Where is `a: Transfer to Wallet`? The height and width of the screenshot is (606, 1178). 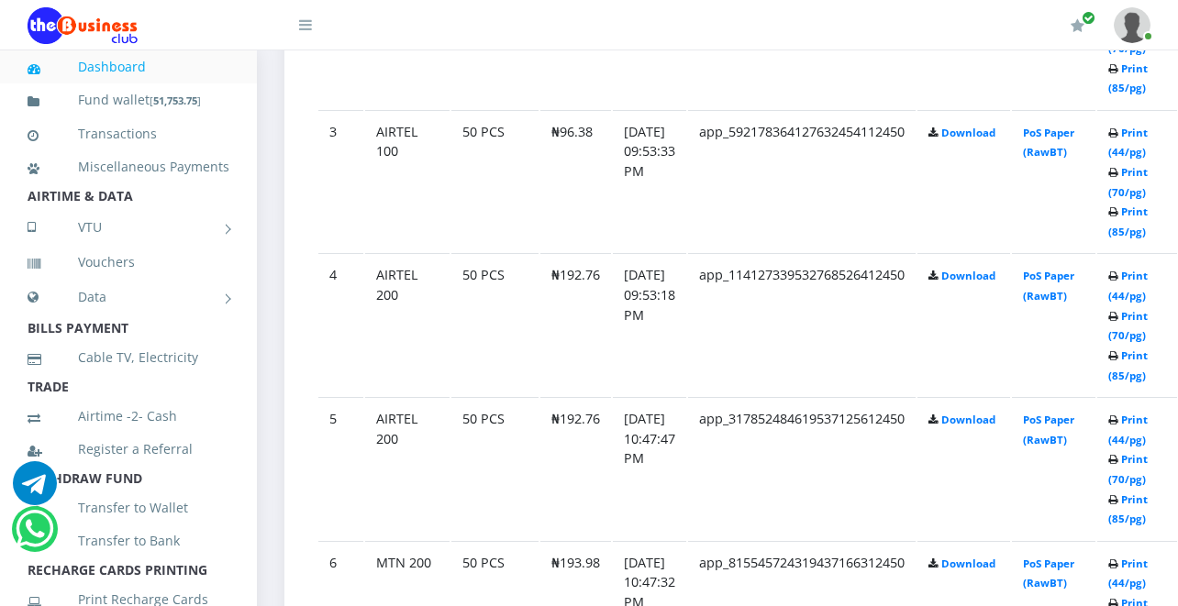 a: Transfer to Wallet is located at coordinates (128, 508).